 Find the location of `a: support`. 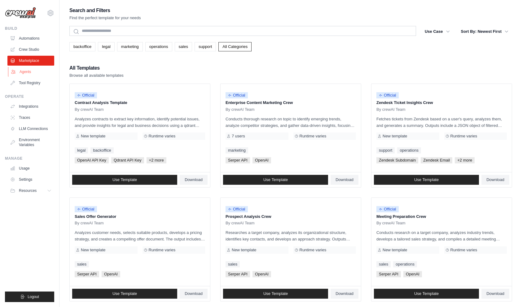

a: support is located at coordinates (205, 47).